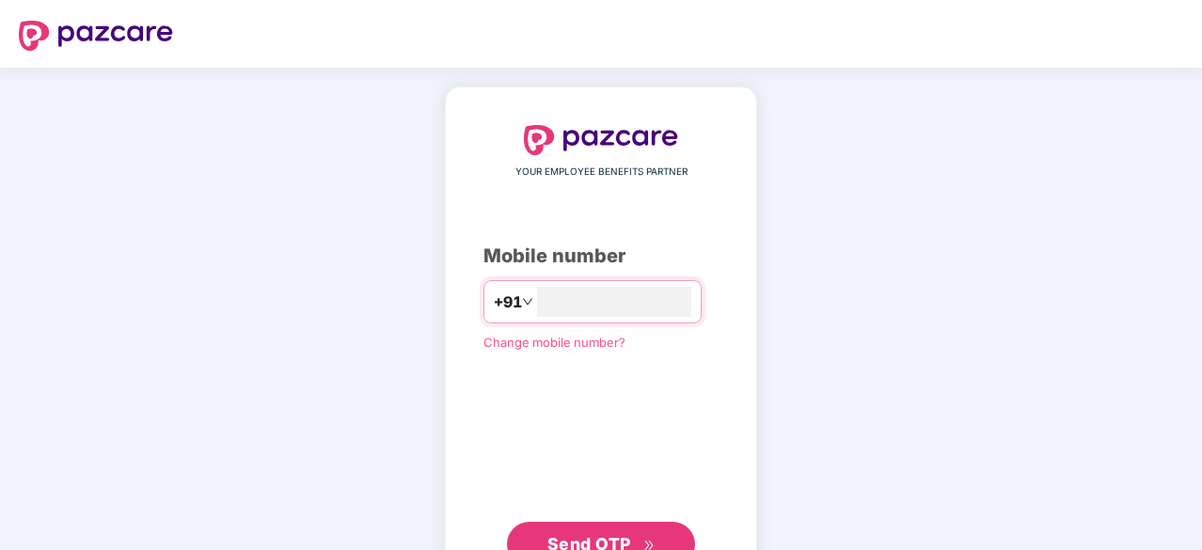 The height and width of the screenshot is (550, 1202). What do you see at coordinates (601, 172) in the screenshot?
I see `span: YOUR EMPLOYEE BENEFITS PARTNER` at bounding box center [601, 172].